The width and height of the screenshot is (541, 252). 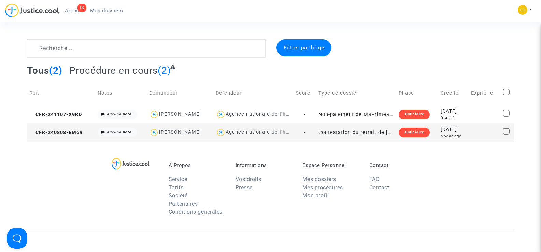 I want to click on a: 1KActus, so click(x=72, y=11).